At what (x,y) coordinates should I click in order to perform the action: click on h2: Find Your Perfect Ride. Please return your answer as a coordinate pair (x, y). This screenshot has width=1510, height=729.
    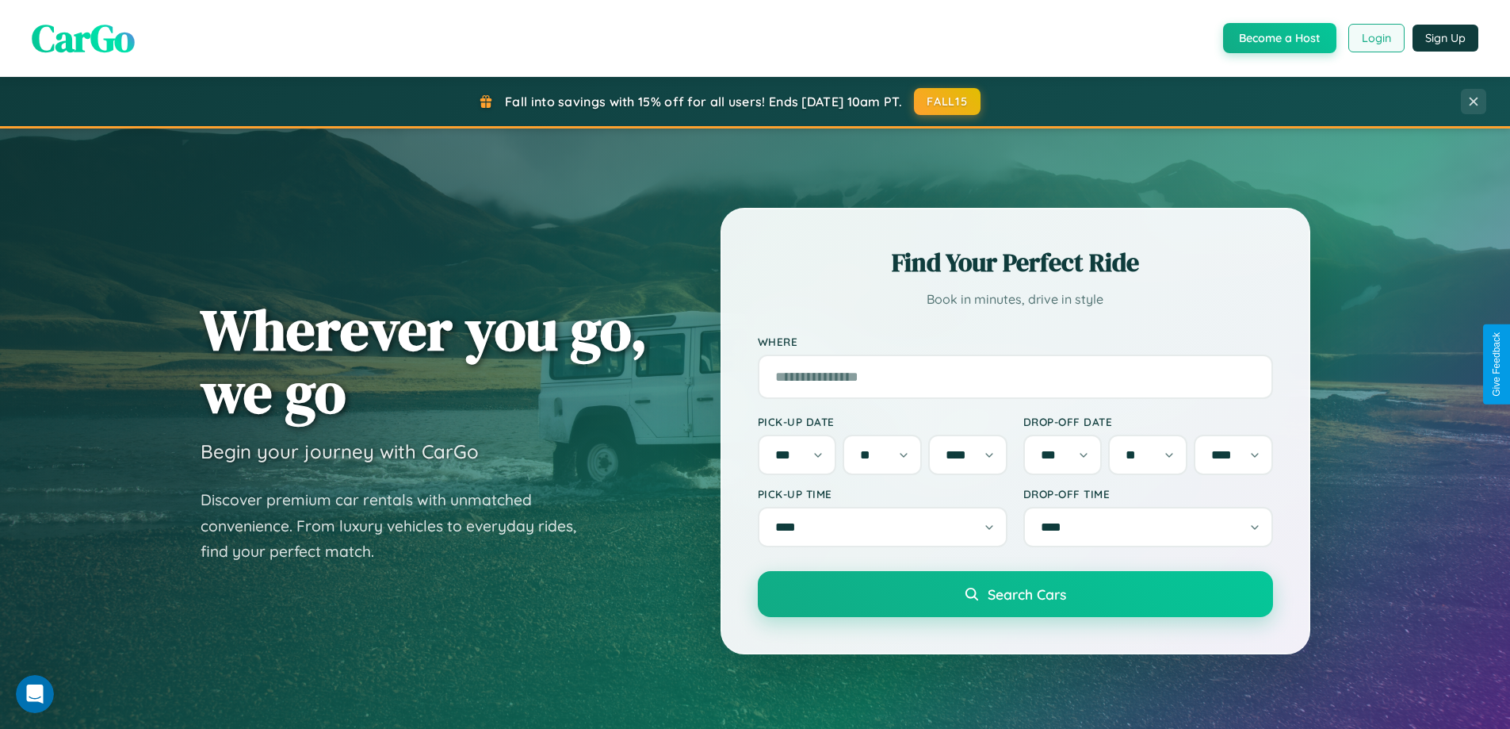
    Looking at the image, I should click on (1016, 262).